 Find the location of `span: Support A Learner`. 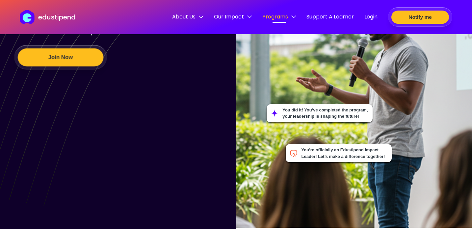

span: Support A Learner is located at coordinates (330, 16).